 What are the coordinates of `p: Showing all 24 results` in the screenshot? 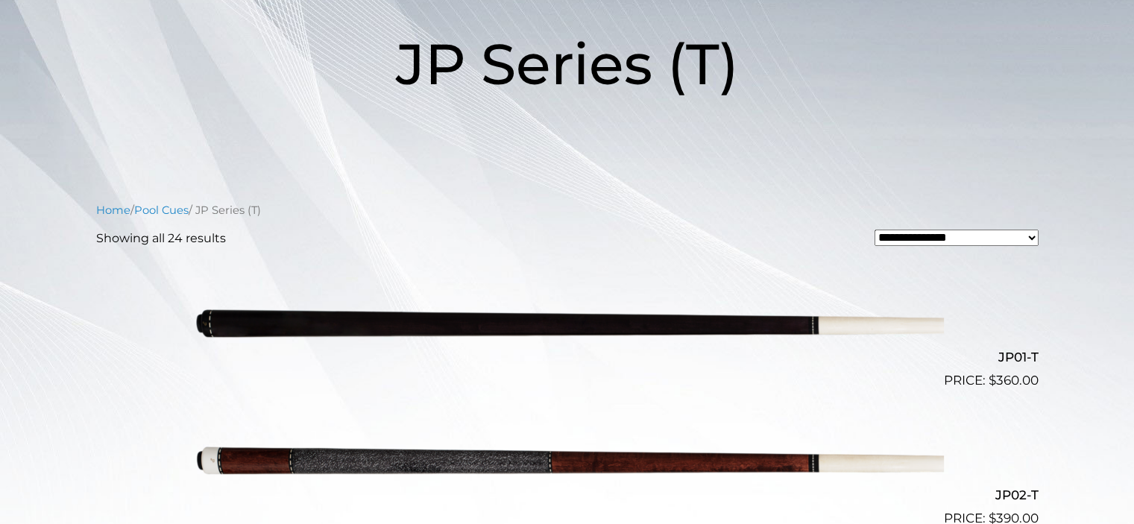 It's located at (161, 238).